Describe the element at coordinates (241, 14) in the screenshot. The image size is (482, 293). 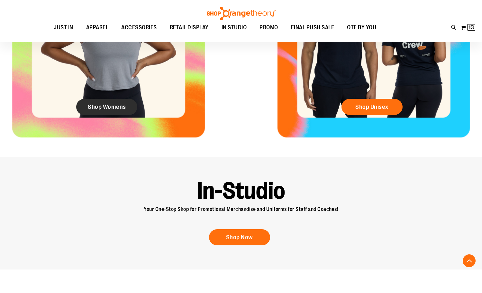
I see `img: Shop Orangetheory` at that location.